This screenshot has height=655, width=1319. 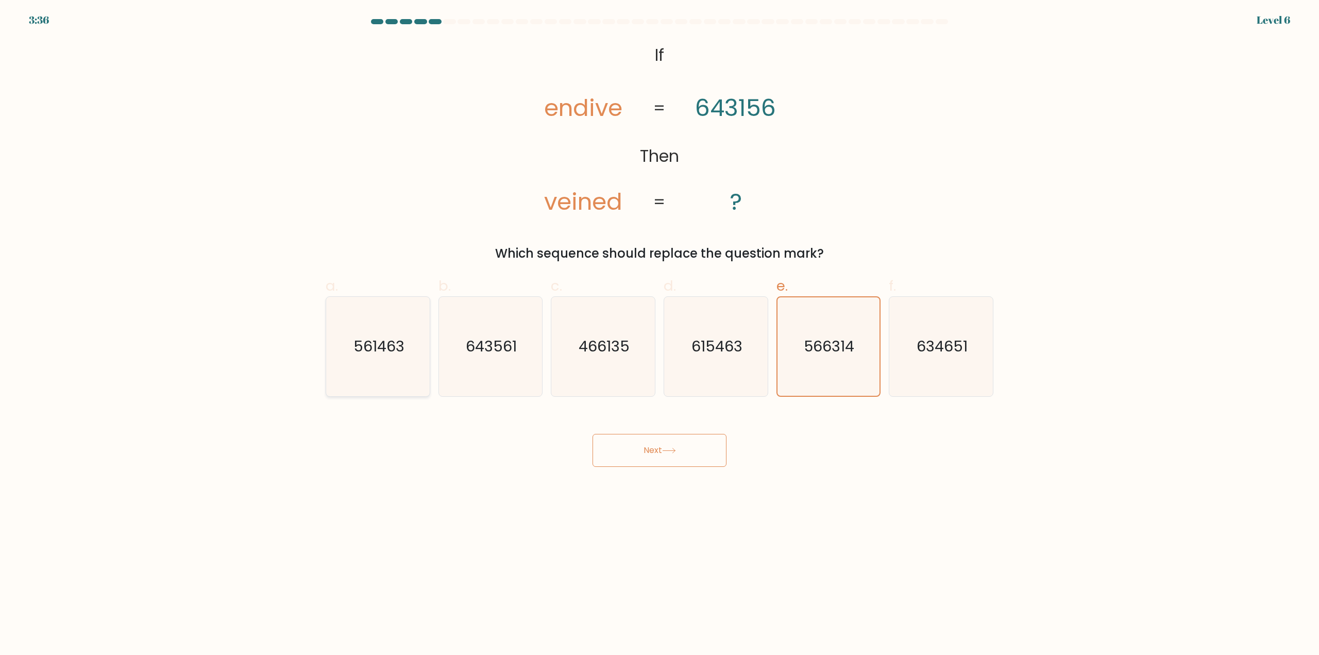 What do you see at coordinates (782, 285) in the screenshot?
I see `span: e.` at bounding box center [782, 285].